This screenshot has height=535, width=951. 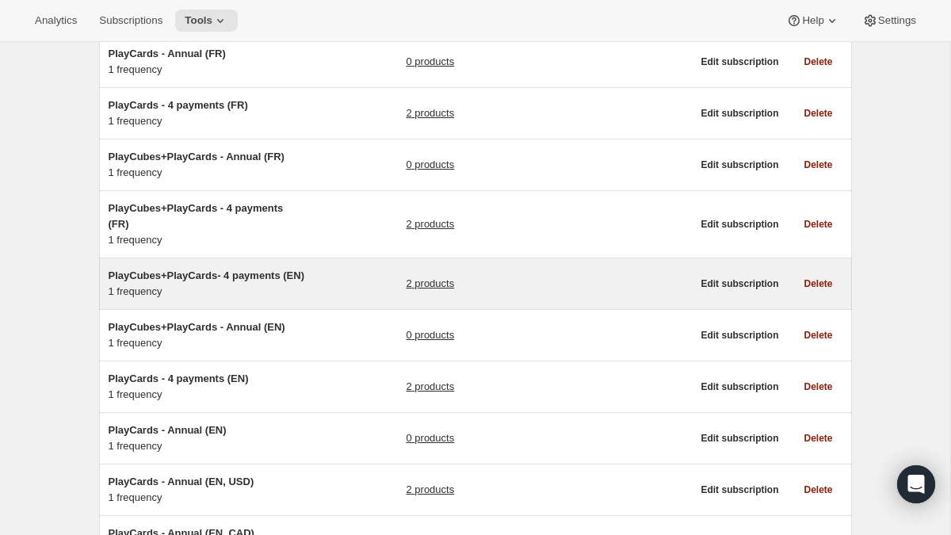 I want to click on button: Analytics, so click(x=55, y=21).